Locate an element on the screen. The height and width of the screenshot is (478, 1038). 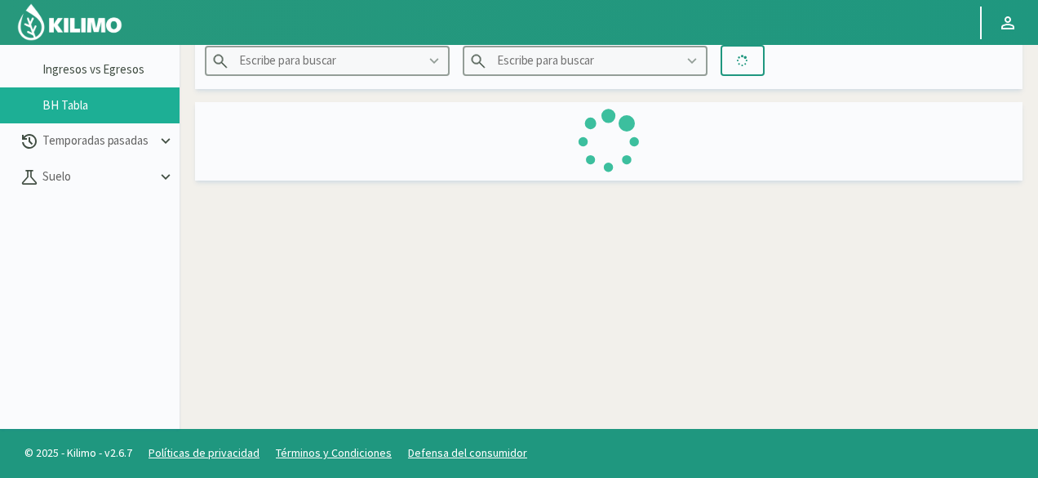
p: Temporadas pasadas is located at coordinates (98, 140).